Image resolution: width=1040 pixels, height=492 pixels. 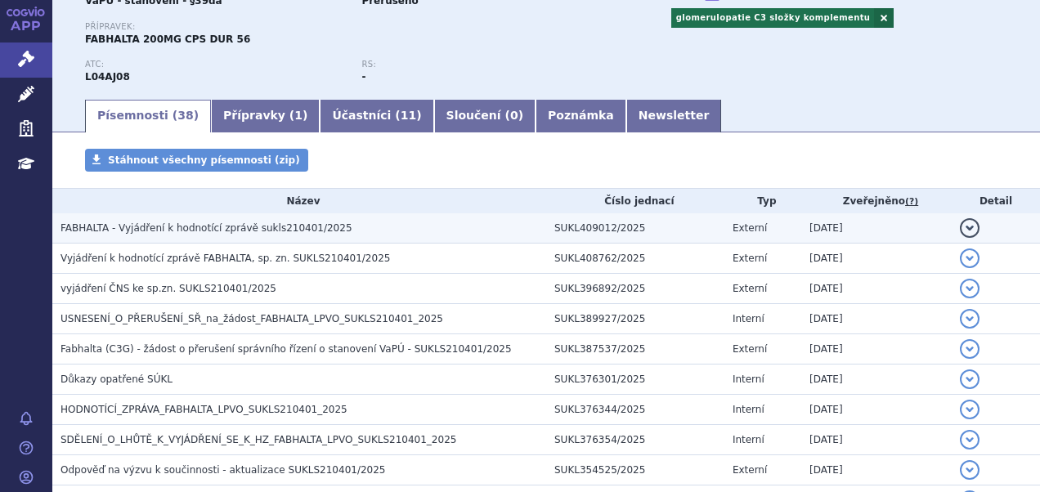 What do you see at coordinates (168, 39) in the screenshot?
I see `span: FABHALTA 200MG CPS DUR 56` at bounding box center [168, 39].